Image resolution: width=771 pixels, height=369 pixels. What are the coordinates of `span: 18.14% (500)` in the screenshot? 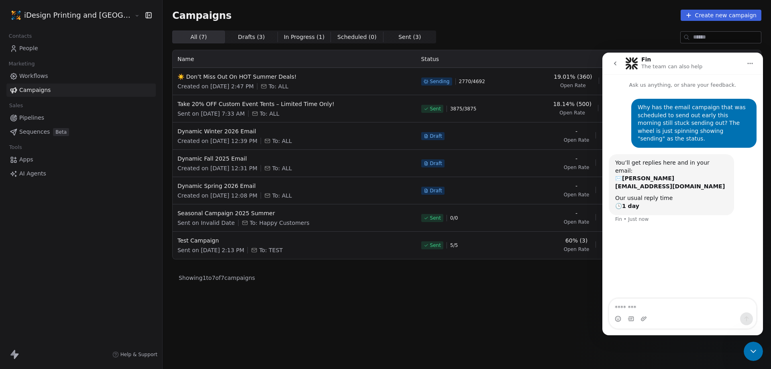 It's located at (571, 104).